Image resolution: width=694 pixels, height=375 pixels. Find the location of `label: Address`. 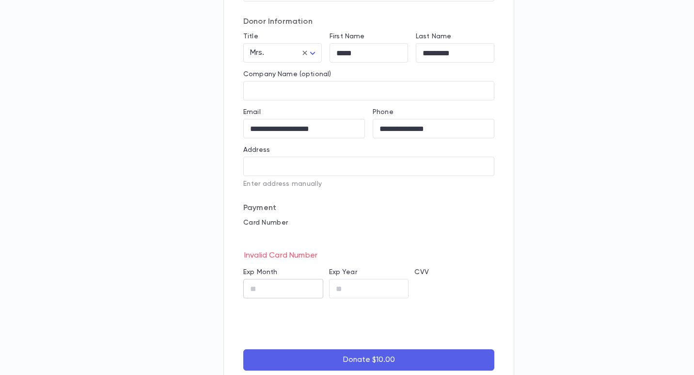

label: Address is located at coordinates (256, 150).